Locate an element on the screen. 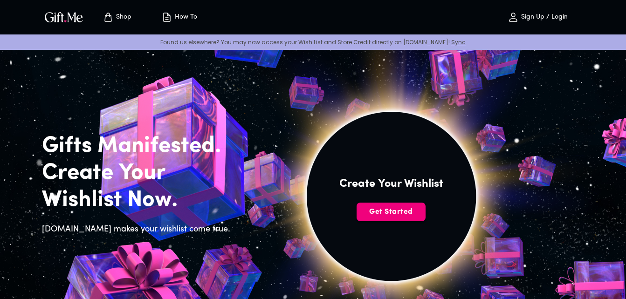 This screenshot has width=626, height=299. h2: Create Your is located at coordinates (139, 173).